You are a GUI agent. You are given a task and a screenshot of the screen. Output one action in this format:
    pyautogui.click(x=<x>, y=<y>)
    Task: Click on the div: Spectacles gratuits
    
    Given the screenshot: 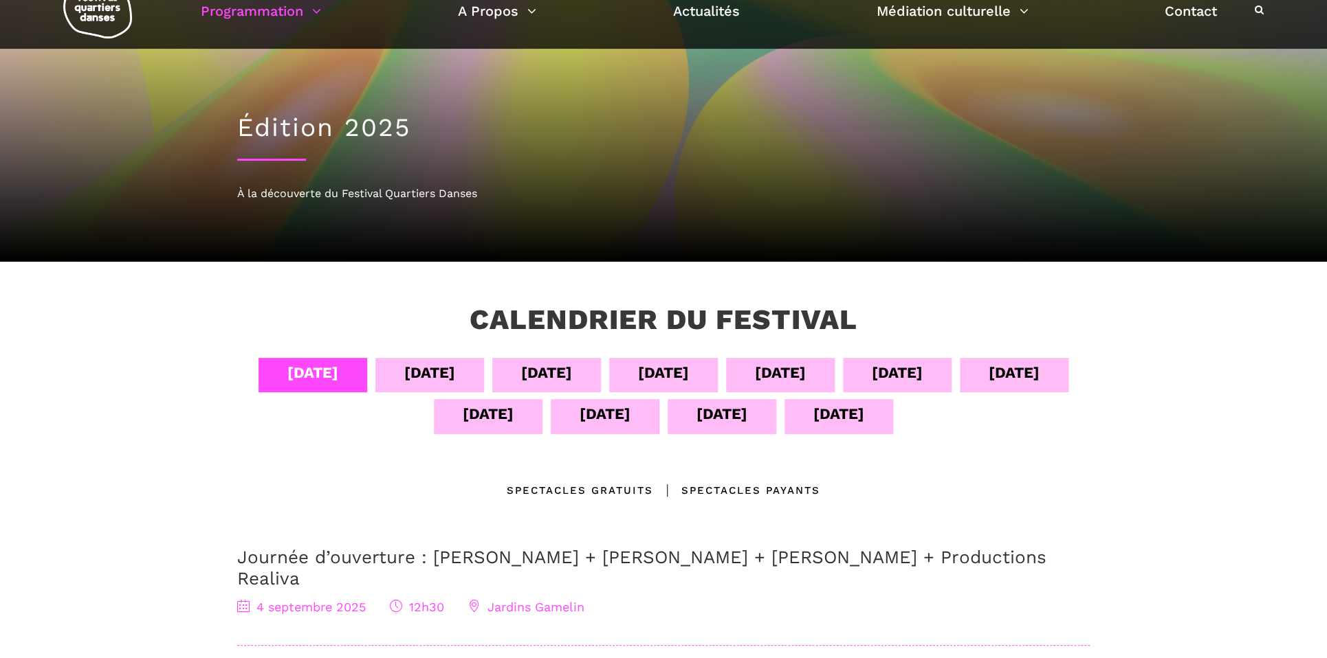 What is the action you would take?
    pyautogui.click(x=579, y=491)
    